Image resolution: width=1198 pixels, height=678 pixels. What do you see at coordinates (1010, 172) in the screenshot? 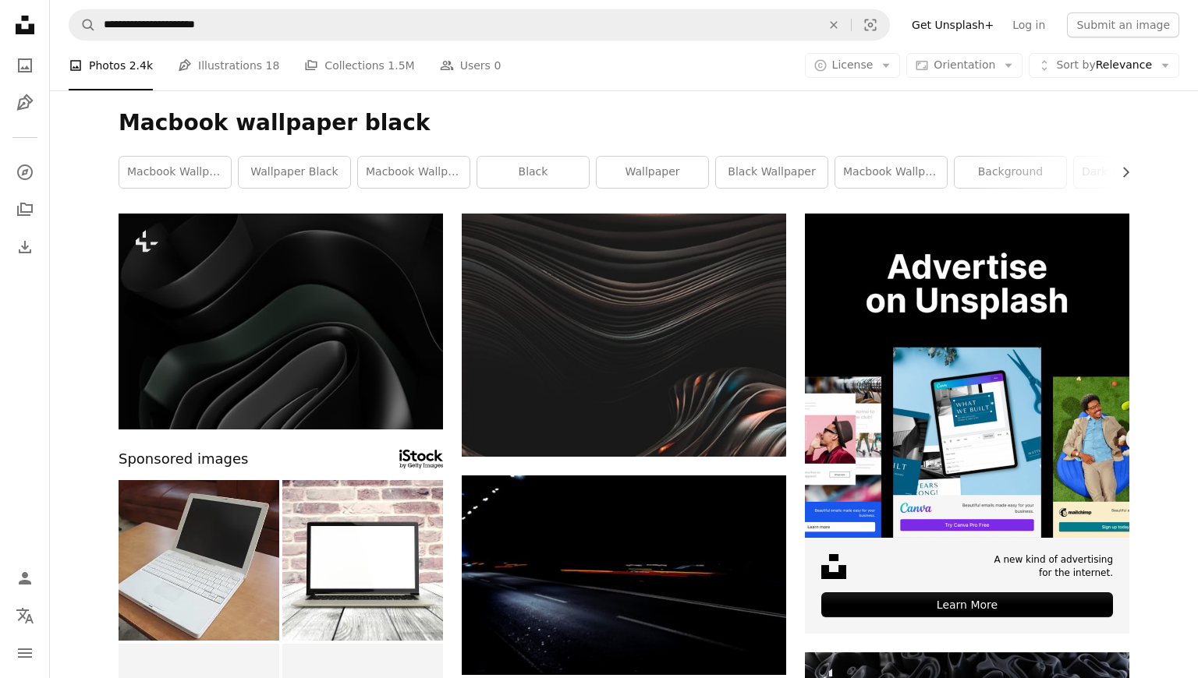
I see `a: background` at bounding box center [1010, 172].